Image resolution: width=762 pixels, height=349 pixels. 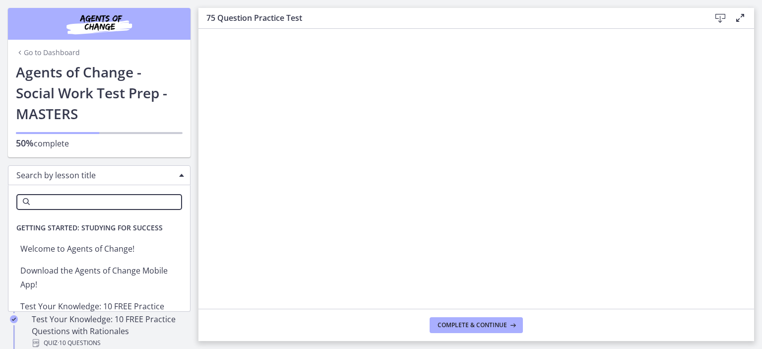 What do you see at coordinates (89, 228) in the screenshot?
I see `span: Getting Started: Studying for Success` at bounding box center [89, 228].